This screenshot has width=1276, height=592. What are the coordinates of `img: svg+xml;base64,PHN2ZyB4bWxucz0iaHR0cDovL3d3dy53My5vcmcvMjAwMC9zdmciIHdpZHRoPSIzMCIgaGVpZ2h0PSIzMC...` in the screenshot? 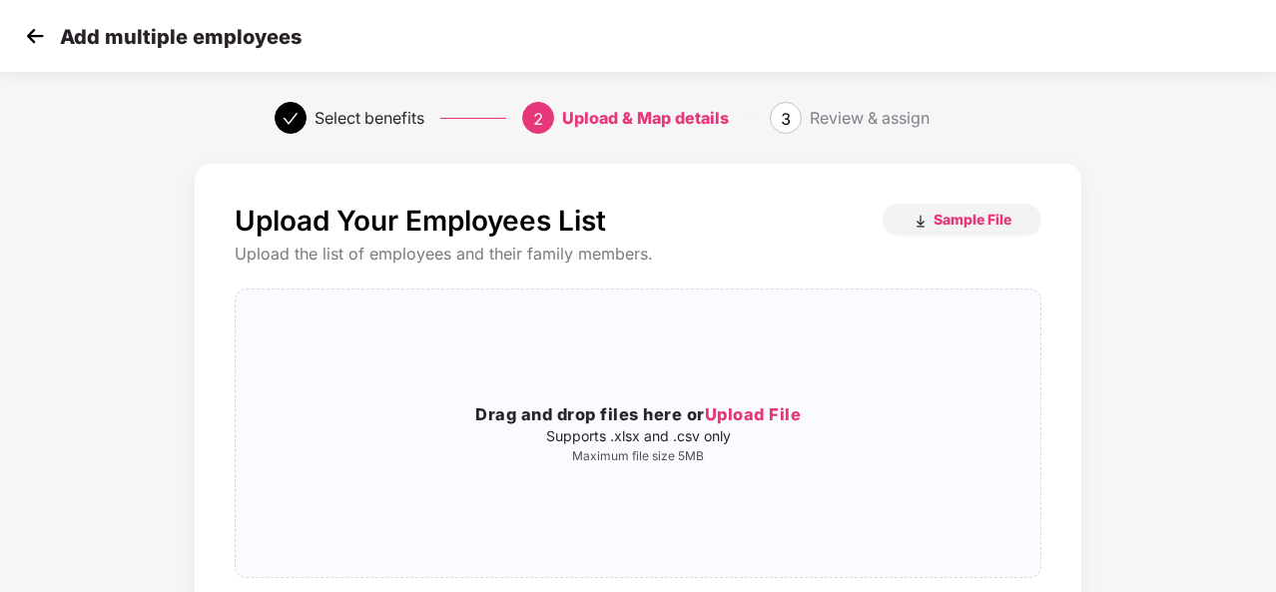 It's located at (35, 36).